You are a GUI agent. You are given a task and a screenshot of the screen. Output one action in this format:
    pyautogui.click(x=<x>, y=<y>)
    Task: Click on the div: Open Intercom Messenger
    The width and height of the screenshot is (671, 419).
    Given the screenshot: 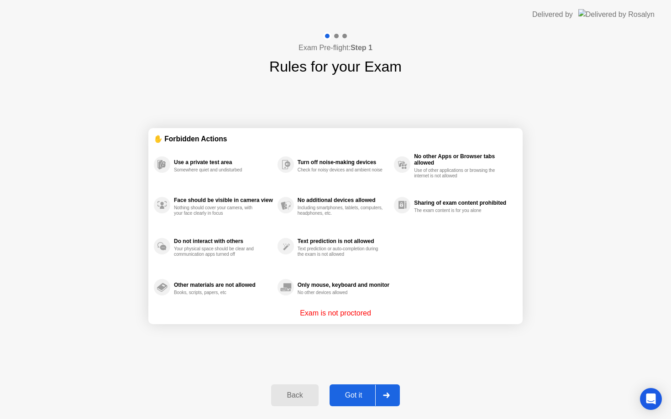 What is the action you would take?
    pyautogui.click(x=651, y=399)
    